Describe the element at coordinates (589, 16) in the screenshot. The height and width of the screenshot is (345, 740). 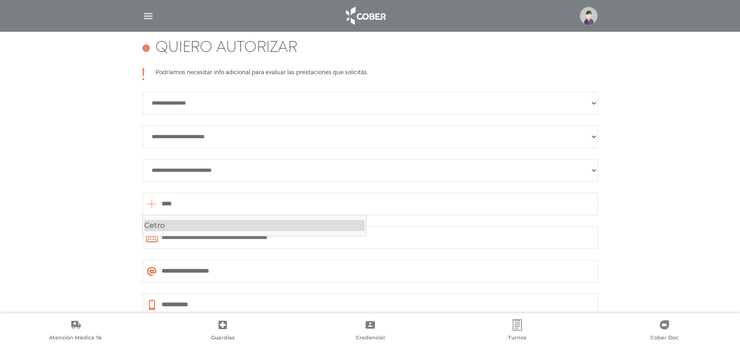
I see `img: profile-placeholder.svg` at that location.